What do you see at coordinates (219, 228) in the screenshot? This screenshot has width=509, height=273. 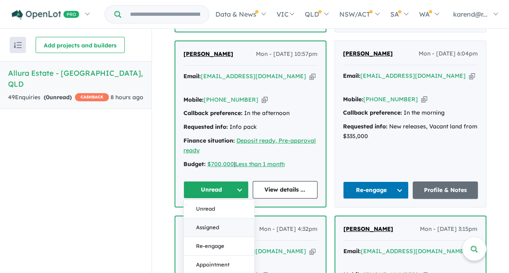 I see `button: Assigned` at bounding box center [219, 228].